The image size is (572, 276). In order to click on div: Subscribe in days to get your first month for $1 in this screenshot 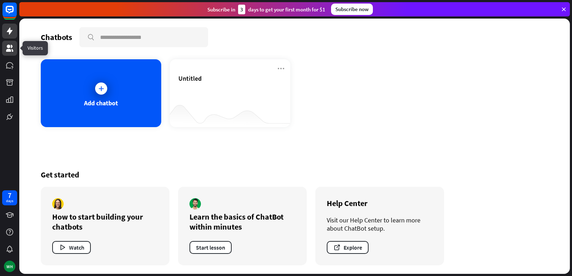, I will do `click(266, 9)`.